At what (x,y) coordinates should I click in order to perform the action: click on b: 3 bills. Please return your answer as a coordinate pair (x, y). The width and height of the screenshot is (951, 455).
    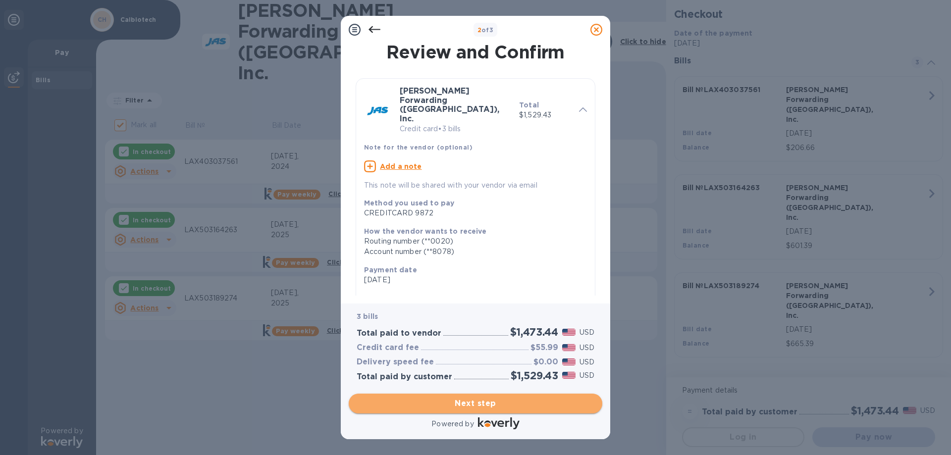
    Looking at the image, I should click on (367, 316).